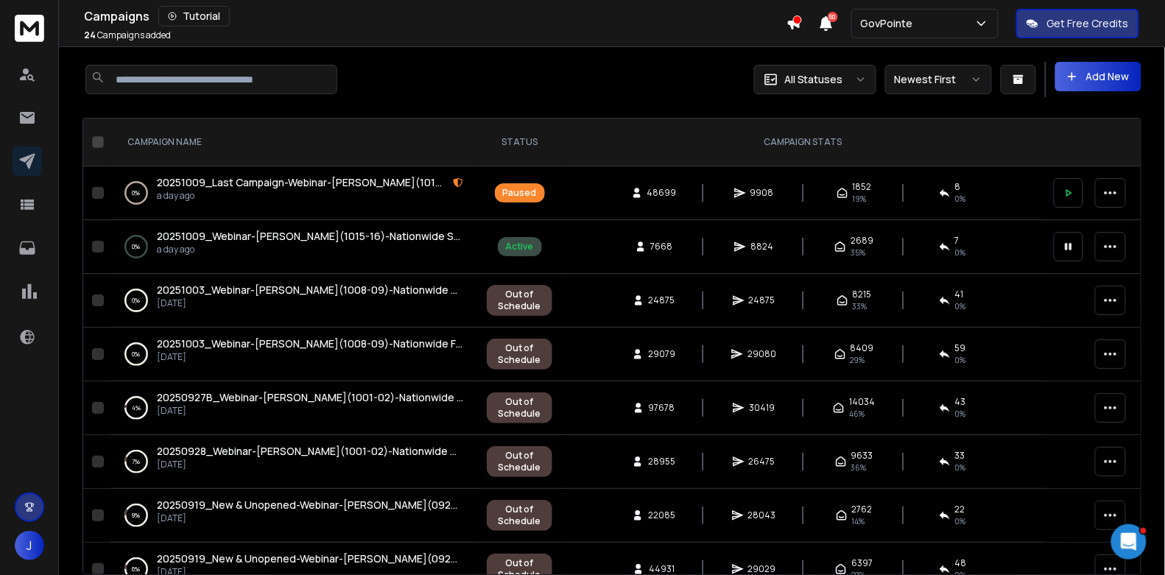  I want to click on span: J, so click(29, 546).